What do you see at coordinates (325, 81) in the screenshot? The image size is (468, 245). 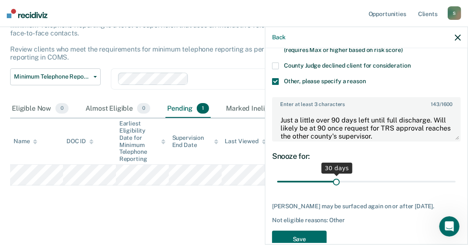 I see `span: Other, please specify a reason` at bounding box center [325, 81].